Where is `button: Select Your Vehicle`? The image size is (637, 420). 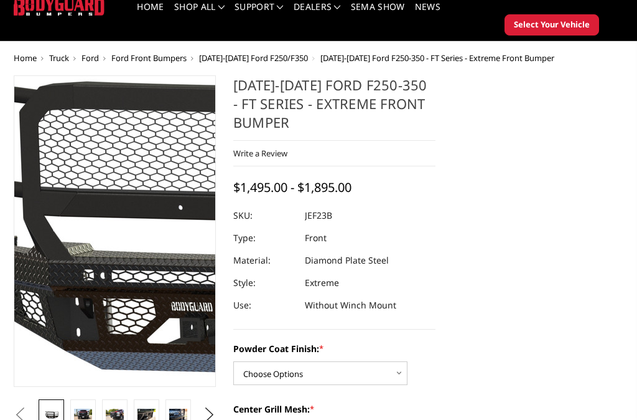
button: Select Your Vehicle is located at coordinates (552, 25).